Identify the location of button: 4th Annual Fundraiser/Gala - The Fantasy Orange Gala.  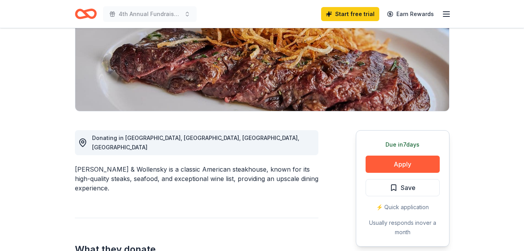
(150, 14).